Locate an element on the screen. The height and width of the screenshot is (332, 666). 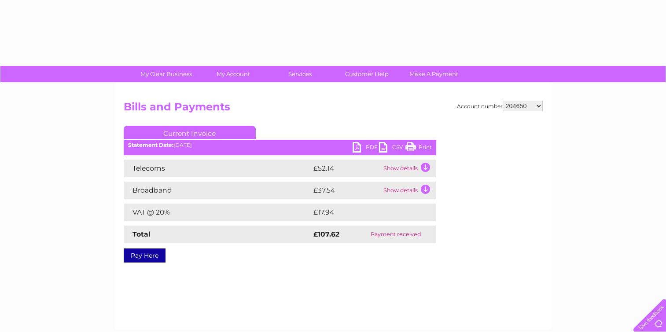
td: £52.14 is located at coordinates (346, 169).